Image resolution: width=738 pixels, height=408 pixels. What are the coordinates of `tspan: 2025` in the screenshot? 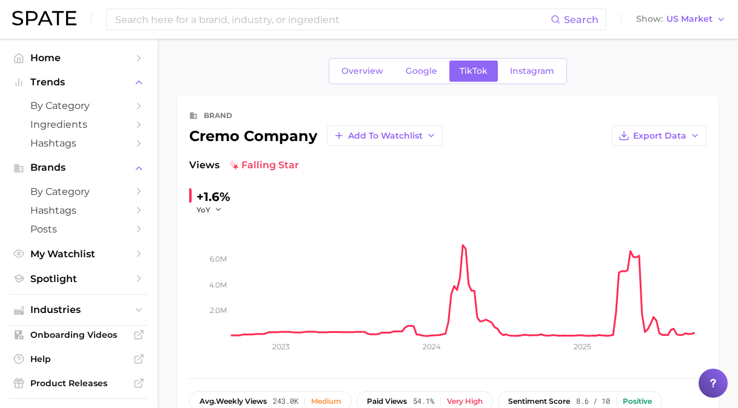 It's located at (582, 347).